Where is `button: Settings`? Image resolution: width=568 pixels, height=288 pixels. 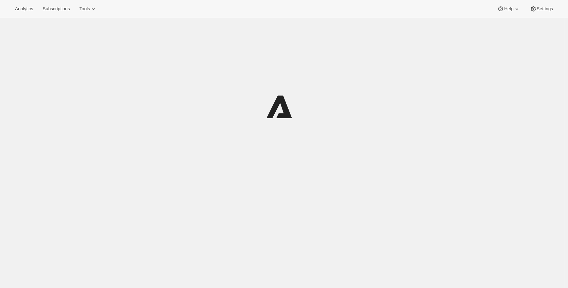
button: Settings is located at coordinates (542, 9).